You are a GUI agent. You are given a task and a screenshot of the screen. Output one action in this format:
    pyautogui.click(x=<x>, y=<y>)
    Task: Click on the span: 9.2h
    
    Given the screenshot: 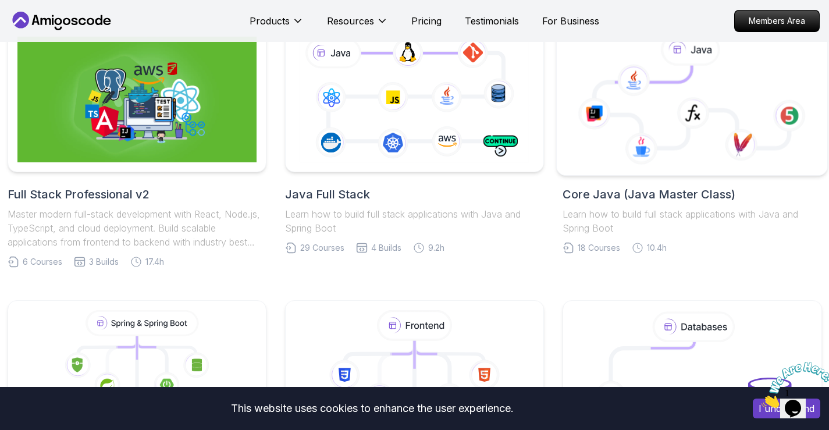 What is the action you would take?
    pyautogui.click(x=436, y=248)
    